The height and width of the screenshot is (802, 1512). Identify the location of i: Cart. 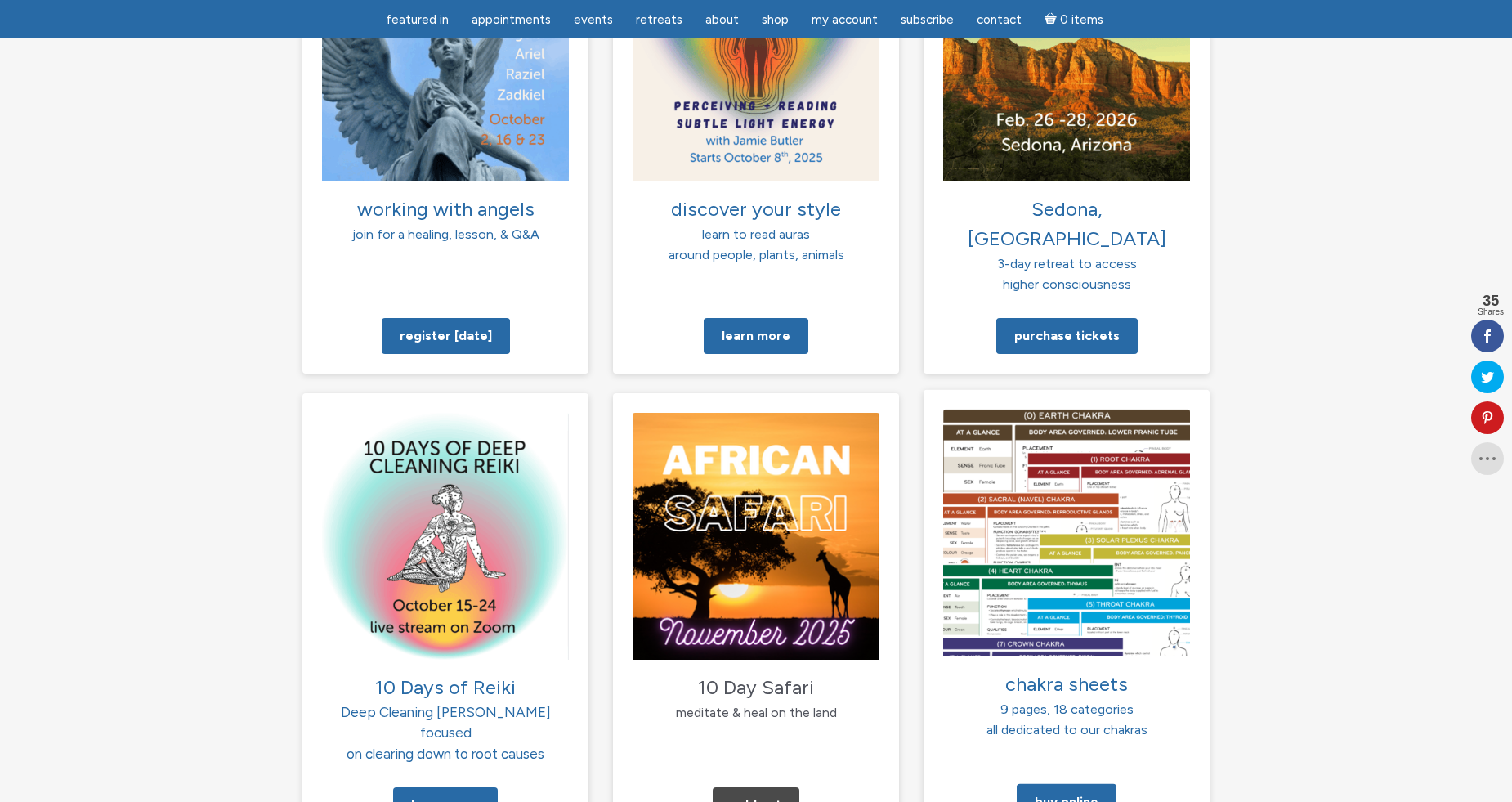
(1052, 20).